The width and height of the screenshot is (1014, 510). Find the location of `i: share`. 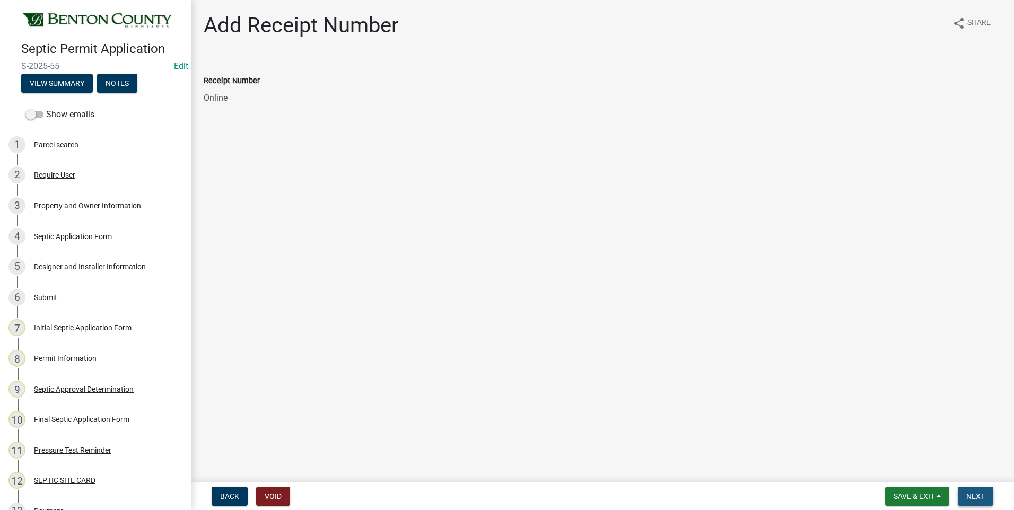

i: share is located at coordinates (959, 23).